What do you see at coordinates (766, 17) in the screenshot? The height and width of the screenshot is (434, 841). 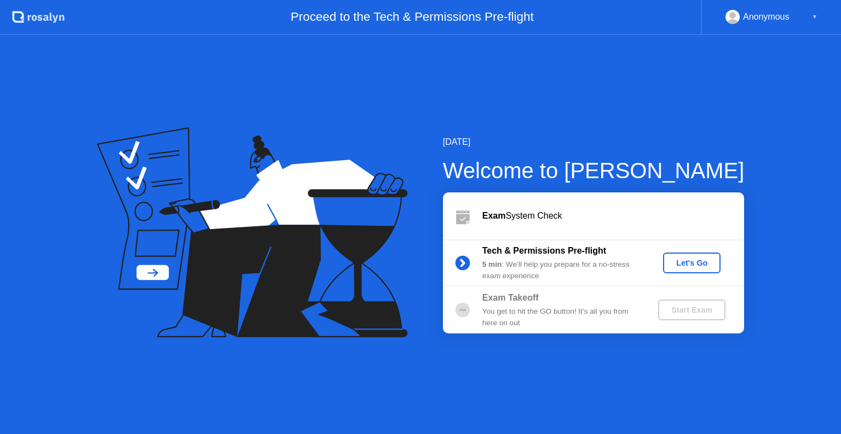 I see `div: Anonymous` at bounding box center [766, 17].